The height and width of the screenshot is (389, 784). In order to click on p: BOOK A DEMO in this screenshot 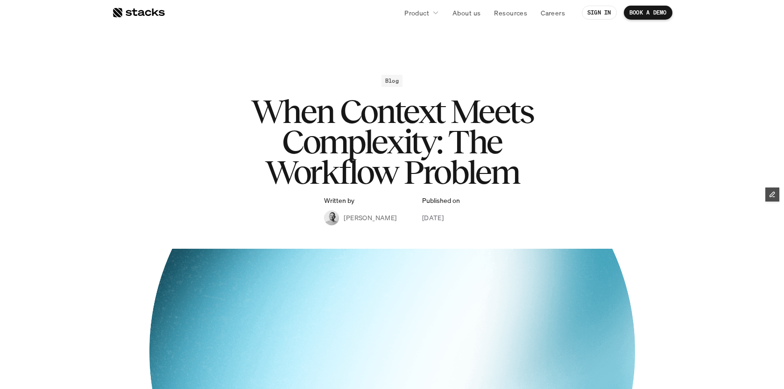, I will do `click(648, 13)`.